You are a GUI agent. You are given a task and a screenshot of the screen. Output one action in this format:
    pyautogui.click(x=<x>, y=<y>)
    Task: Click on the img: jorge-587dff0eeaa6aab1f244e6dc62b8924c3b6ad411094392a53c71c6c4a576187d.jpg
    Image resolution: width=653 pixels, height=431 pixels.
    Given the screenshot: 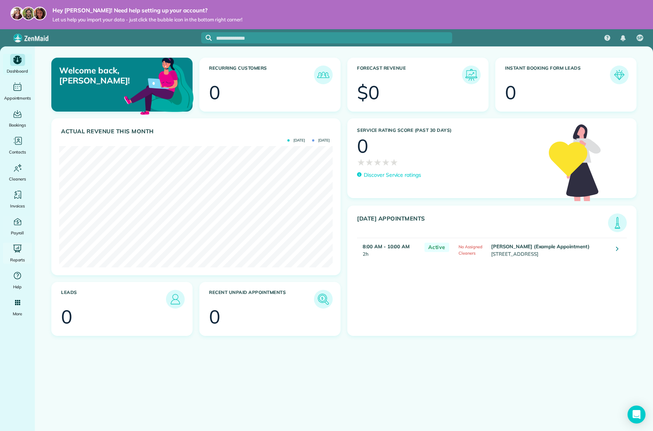 What is the action you would take?
    pyautogui.click(x=28, y=13)
    